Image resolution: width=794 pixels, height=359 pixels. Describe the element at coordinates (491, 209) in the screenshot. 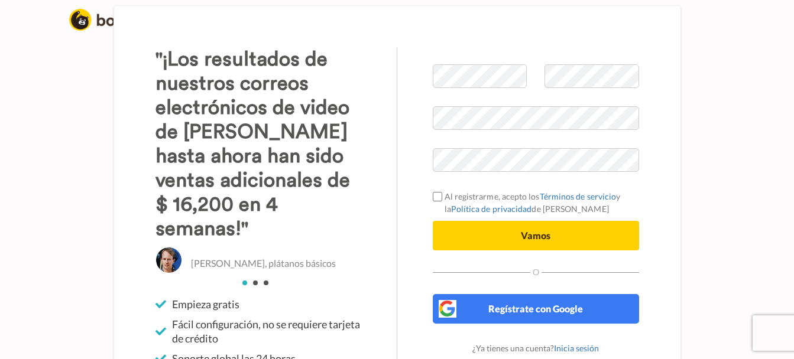

I see `a: Política de privacidad` at that location.